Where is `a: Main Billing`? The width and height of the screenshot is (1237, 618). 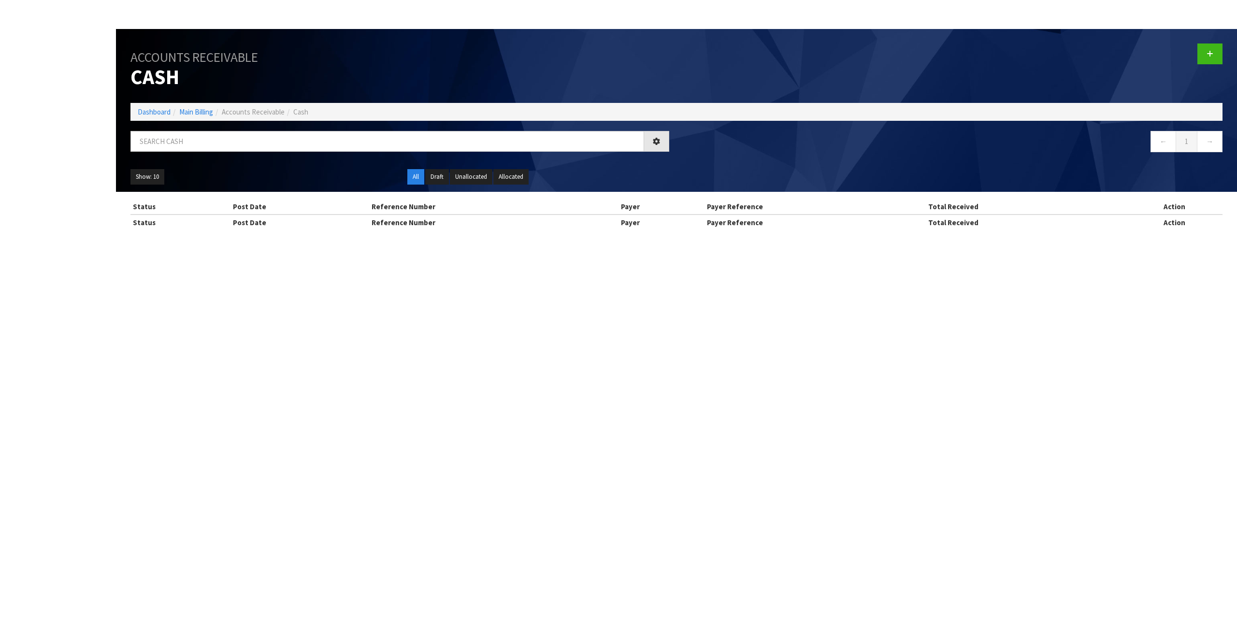
a: Main Billing is located at coordinates (196, 112).